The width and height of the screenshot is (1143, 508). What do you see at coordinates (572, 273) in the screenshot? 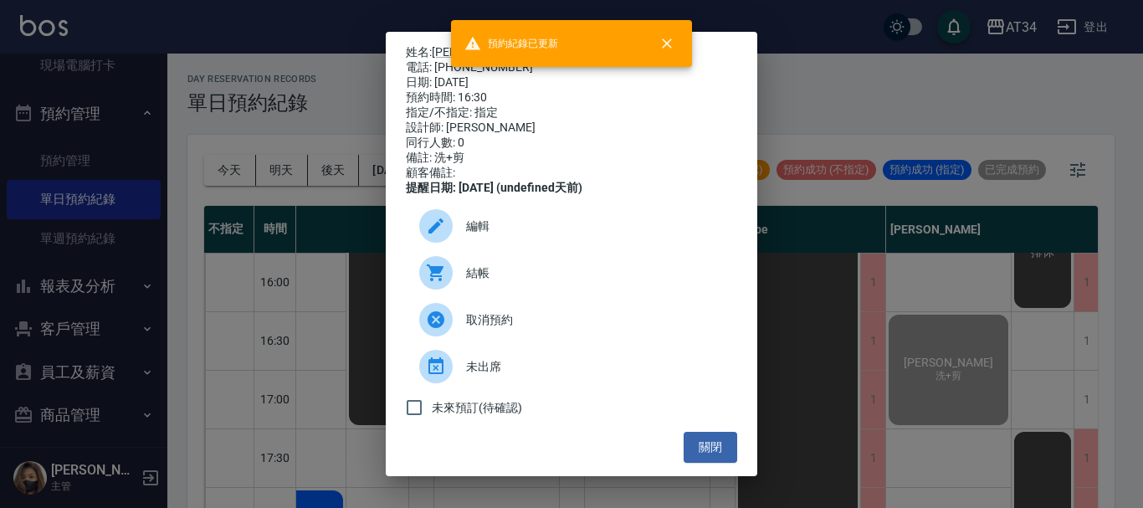
I see `a: 結帳` at bounding box center [572, 273].